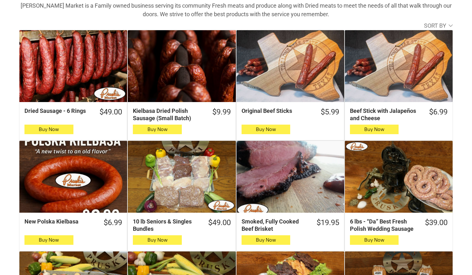  Describe the element at coordinates (330, 112) in the screenshot. I see `div: $5.99` at that location.